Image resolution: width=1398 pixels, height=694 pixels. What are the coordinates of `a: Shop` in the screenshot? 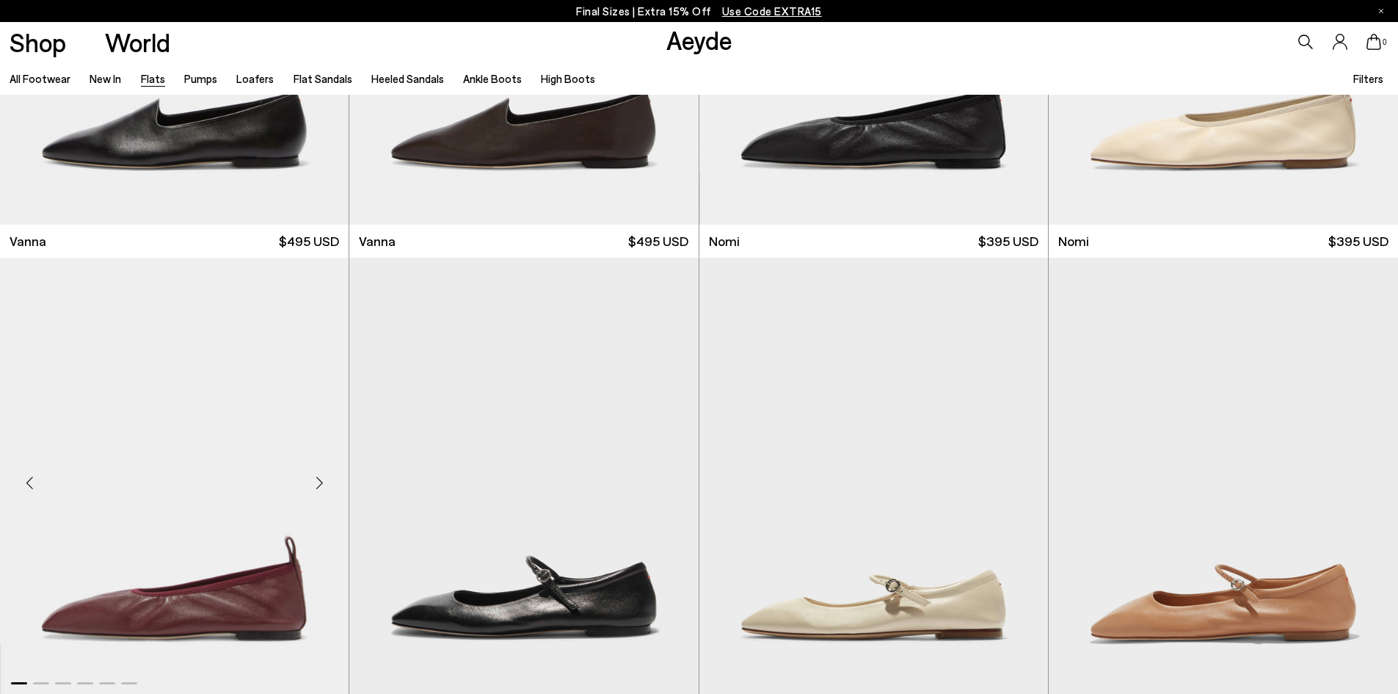 It's located at (37, 42).